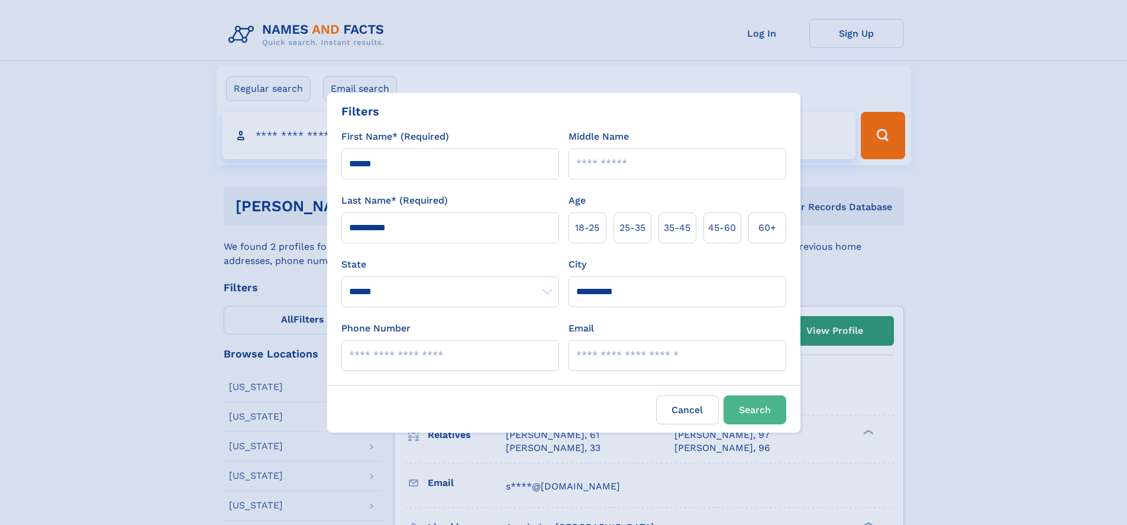  What do you see at coordinates (587, 228) in the screenshot?
I see `span: 18‑25` at bounding box center [587, 228].